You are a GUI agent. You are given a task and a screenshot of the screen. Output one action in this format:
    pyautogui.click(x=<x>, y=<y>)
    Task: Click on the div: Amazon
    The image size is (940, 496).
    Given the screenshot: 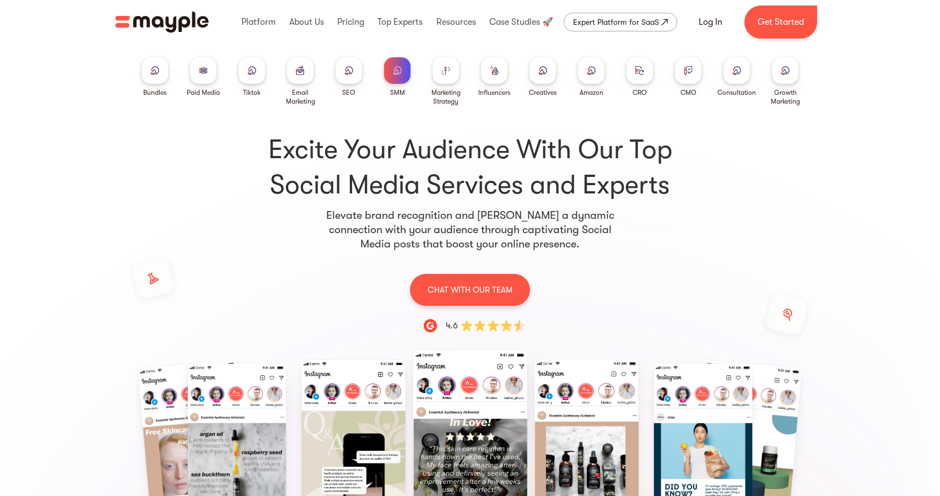 What is the action you would take?
    pyautogui.click(x=591, y=93)
    